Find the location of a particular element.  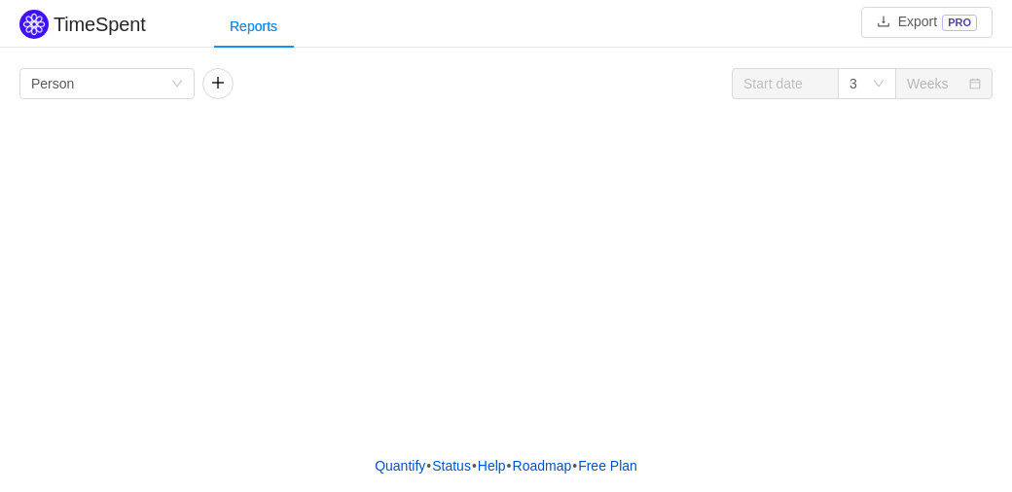

a: Quantify is located at coordinates (400, 466).